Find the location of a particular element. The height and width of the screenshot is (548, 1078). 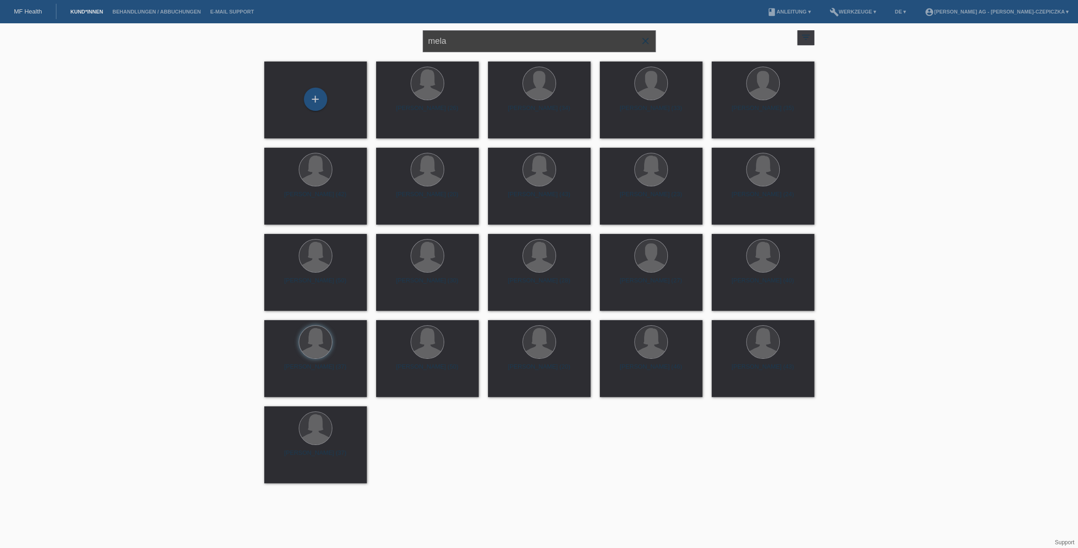

a: Behandlungen / Abbuchungen is located at coordinates (157, 12).